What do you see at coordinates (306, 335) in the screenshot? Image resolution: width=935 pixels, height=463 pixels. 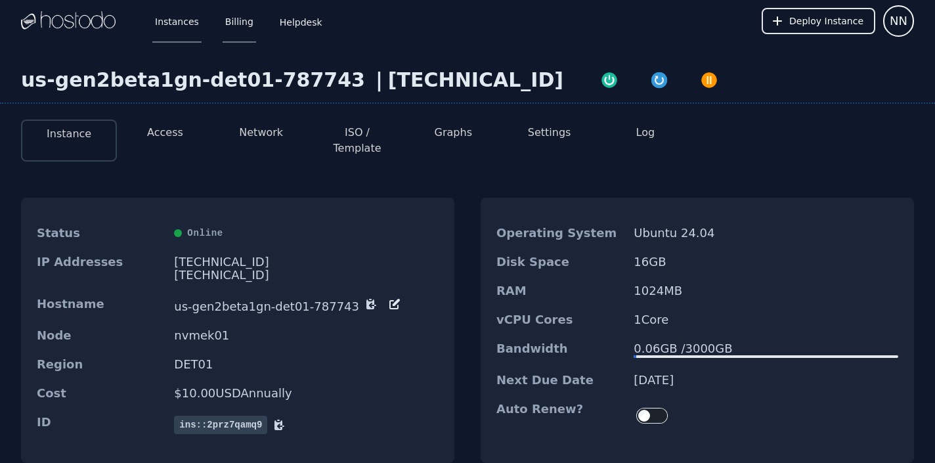 I see `dd: nvmek01` at bounding box center [306, 335].